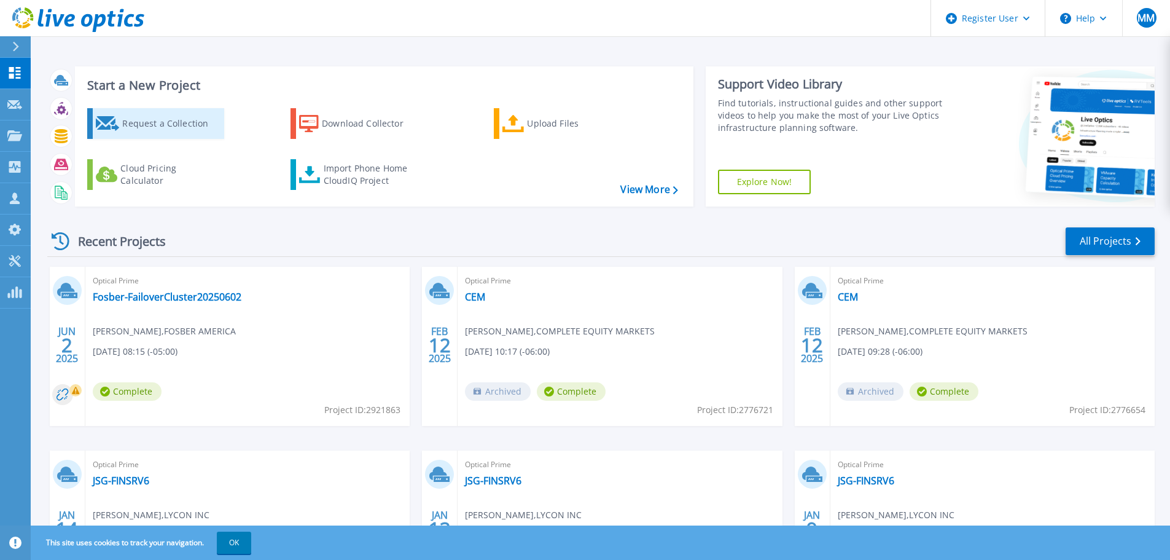 This screenshot has height=560, width=1170. I want to click on span: This site uses cookies to track your navigation., so click(143, 542).